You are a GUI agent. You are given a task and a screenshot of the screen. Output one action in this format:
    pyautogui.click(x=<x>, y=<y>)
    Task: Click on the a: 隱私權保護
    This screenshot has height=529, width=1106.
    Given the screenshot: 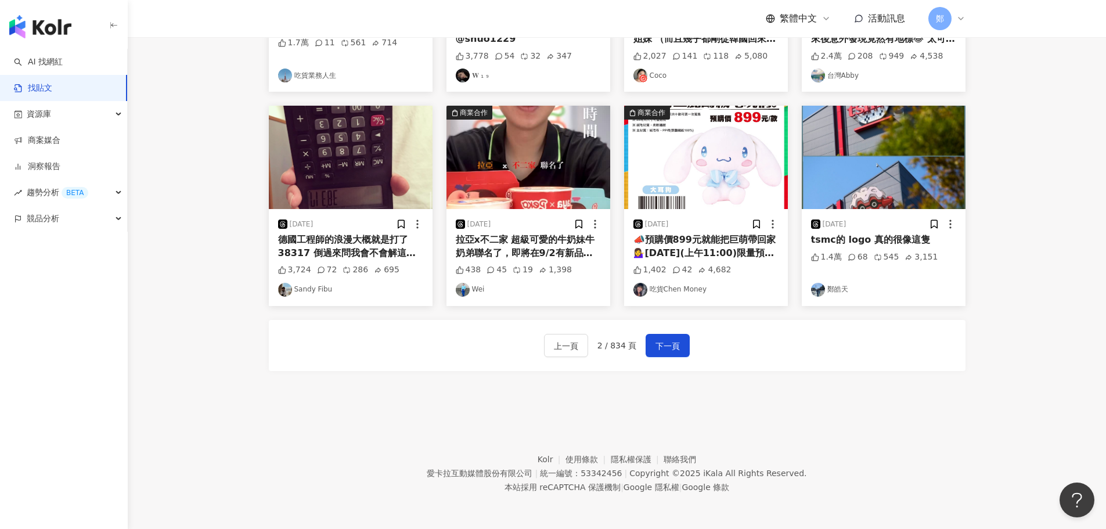 What is the action you would take?
    pyautogui.click(x=638, y=459)
    